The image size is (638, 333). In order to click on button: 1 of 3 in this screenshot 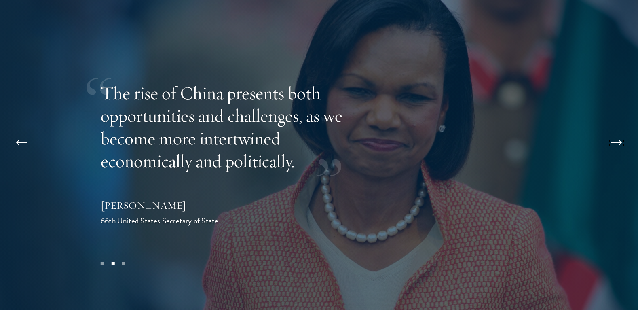, I will do `click(102, 263)`.